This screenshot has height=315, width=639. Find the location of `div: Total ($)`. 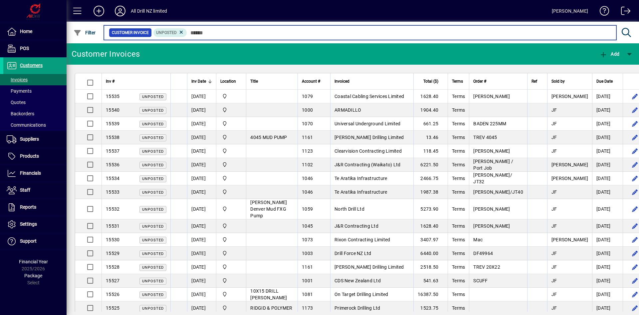

div: Total ($) is located at coordinates (431, 81).